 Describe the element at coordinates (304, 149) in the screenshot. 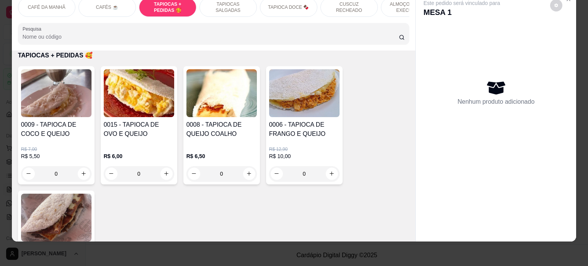

I see `p: R$ 12,90` at that location.